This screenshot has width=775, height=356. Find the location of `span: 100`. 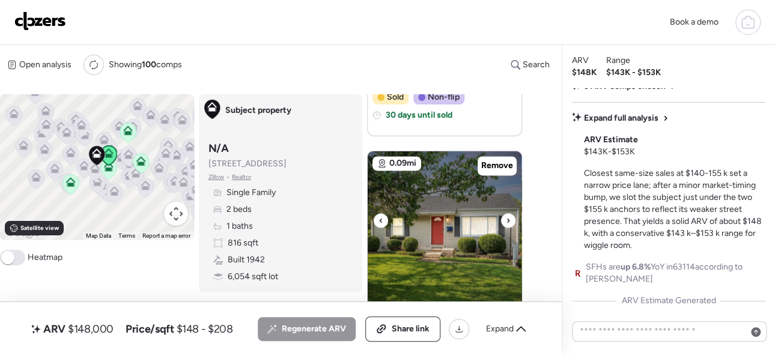

span: 100 is located at coordinates (149, 64).